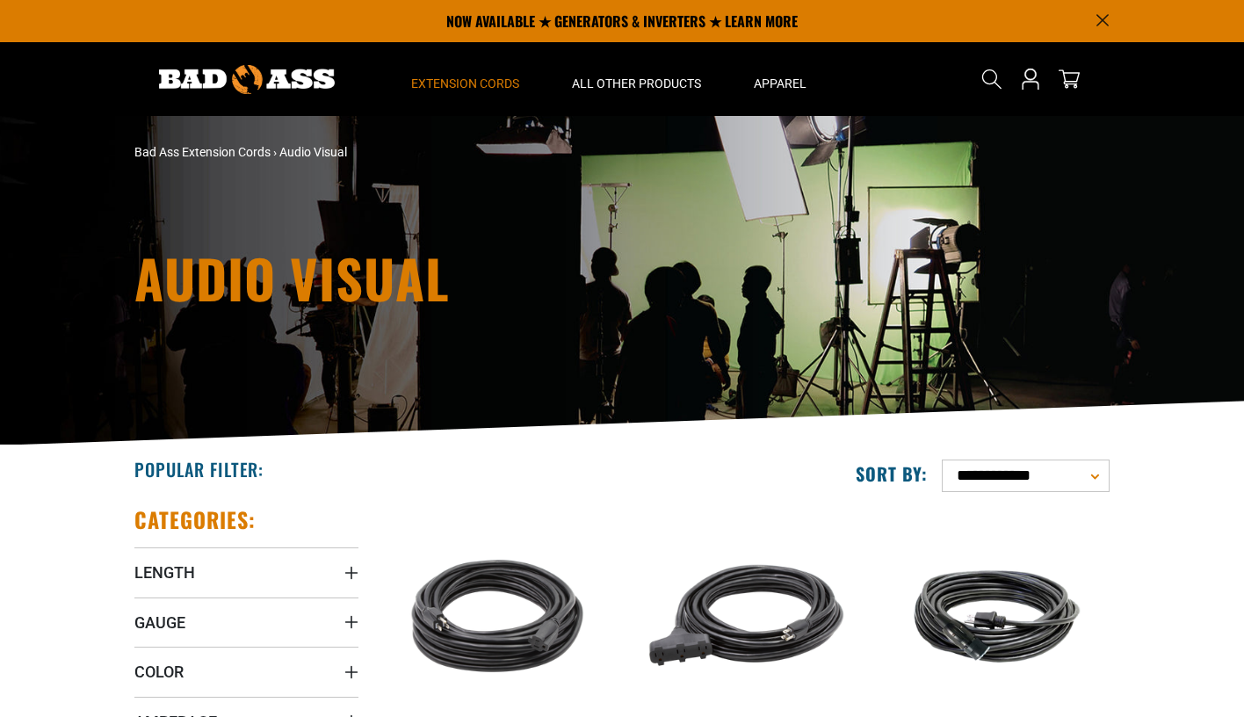  Describe the element at coordinates (159, 671) in the screenshot. I see `span: Color` at that location.